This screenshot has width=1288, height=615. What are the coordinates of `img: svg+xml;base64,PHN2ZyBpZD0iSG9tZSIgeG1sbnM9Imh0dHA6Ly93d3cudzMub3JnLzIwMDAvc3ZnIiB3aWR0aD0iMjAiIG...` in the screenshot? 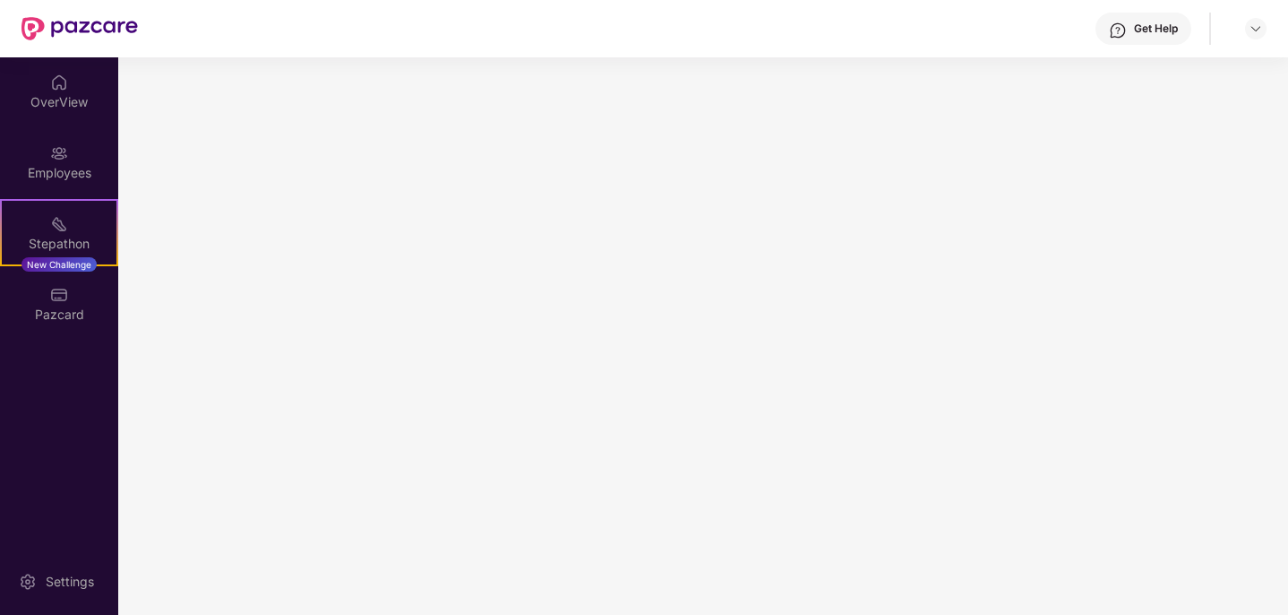 It's located at (59, 82).